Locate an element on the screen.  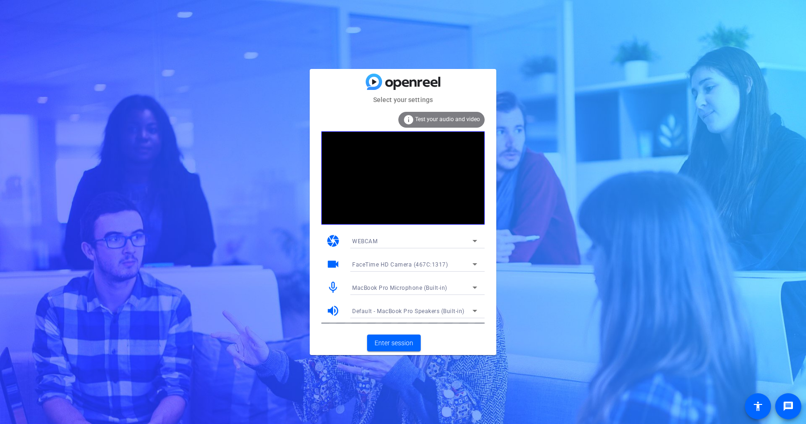
button: Enter session is located at coordinates (394, 343).